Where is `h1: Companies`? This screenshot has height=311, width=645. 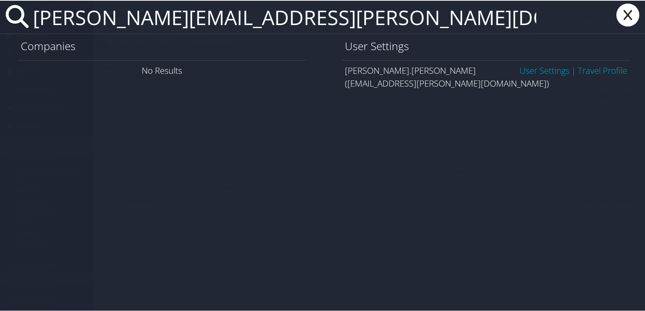
h1: Companies is located at coordinates (162, 45).